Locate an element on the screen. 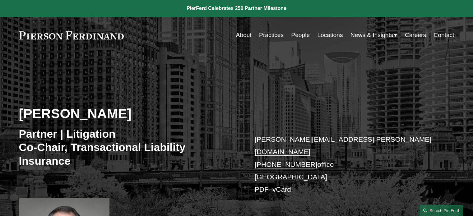 Image resolution: width=473 pixels, height=216 pixels. a: Locations is located at coordinates (330, 35).